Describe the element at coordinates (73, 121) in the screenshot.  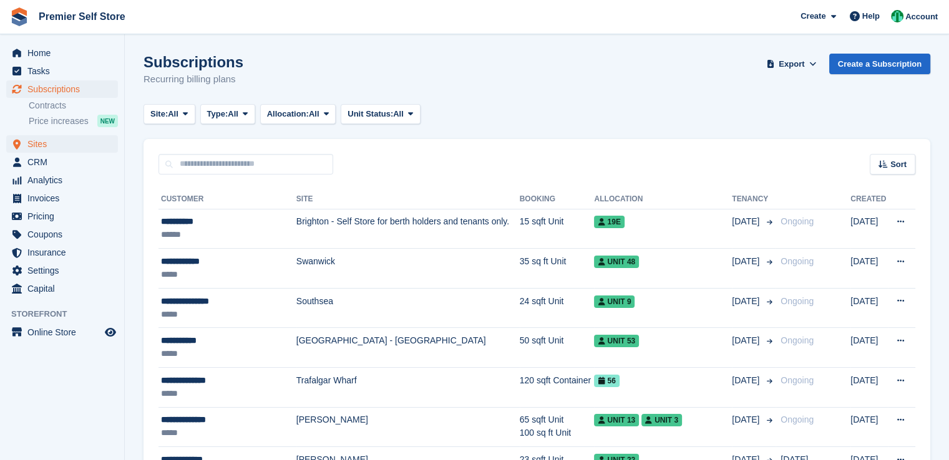
I see `a: Price increases NEW` at that location.